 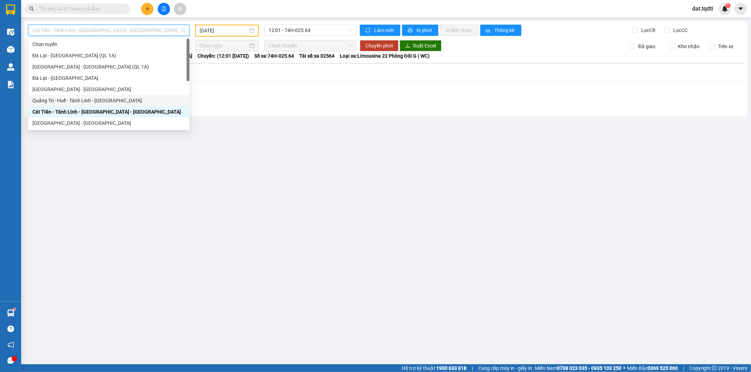 What do you see at coordinates (740, 9) in the screenshot?
I see `button: caret-down` at bounding box center [740, 9].